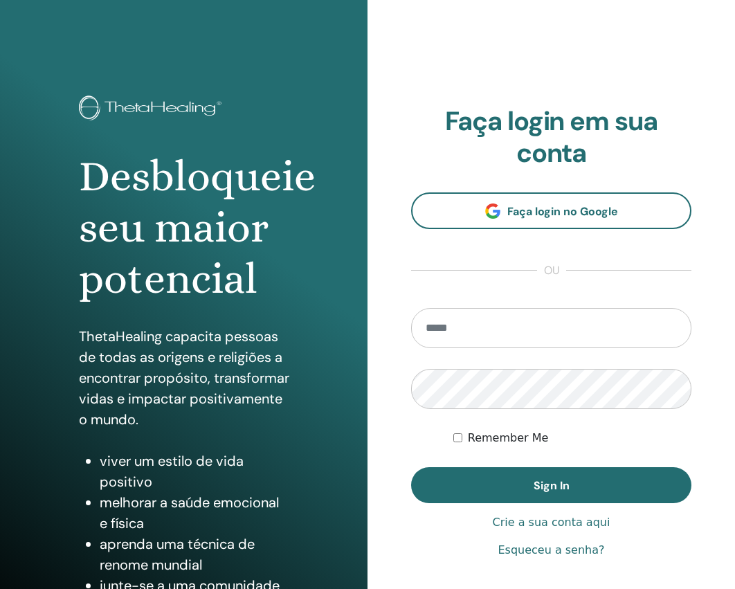 The image size is (735, 589). Describe the element at coordinates (572, 438) in the screenshot. I see `div: Keep me authenticated indefinitely or until I manually logout` at that location.